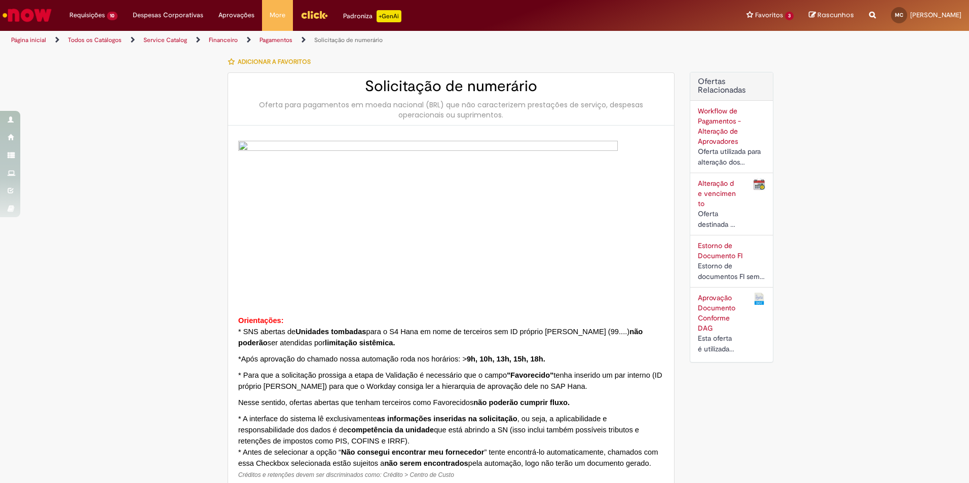 This screenshot has height=483, width=969. I want to click on img: click_logo_yellow_360x200.png, so click(314, 15).